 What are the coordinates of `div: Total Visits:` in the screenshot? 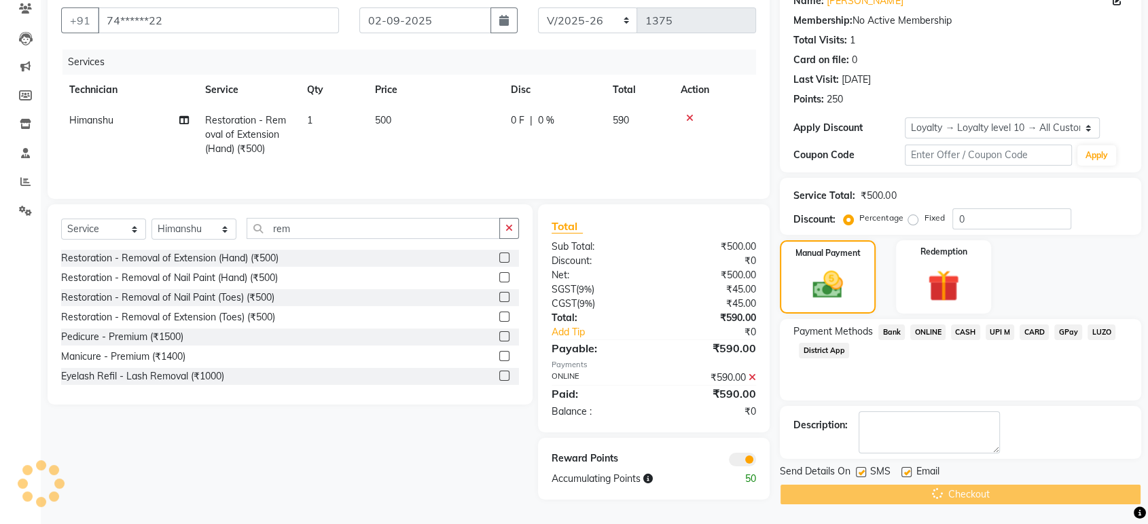 It's located at (820, 40).